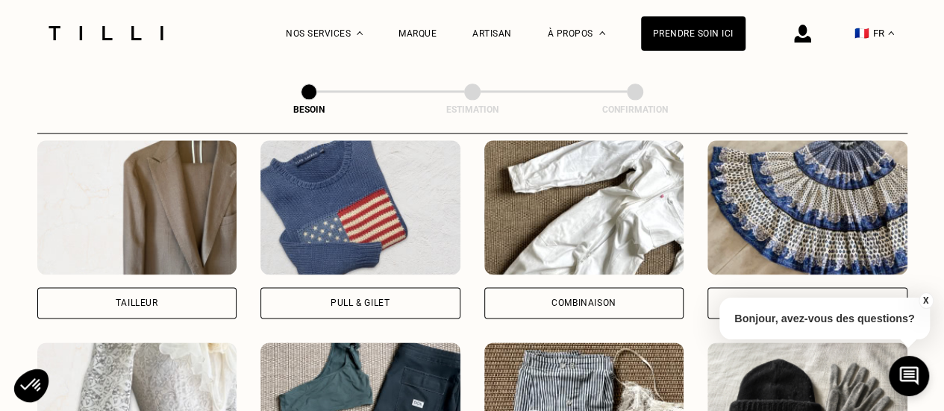  Describe the element at coordinates (492, 34) in the screenshot. I see `a: Artisan` at that location.